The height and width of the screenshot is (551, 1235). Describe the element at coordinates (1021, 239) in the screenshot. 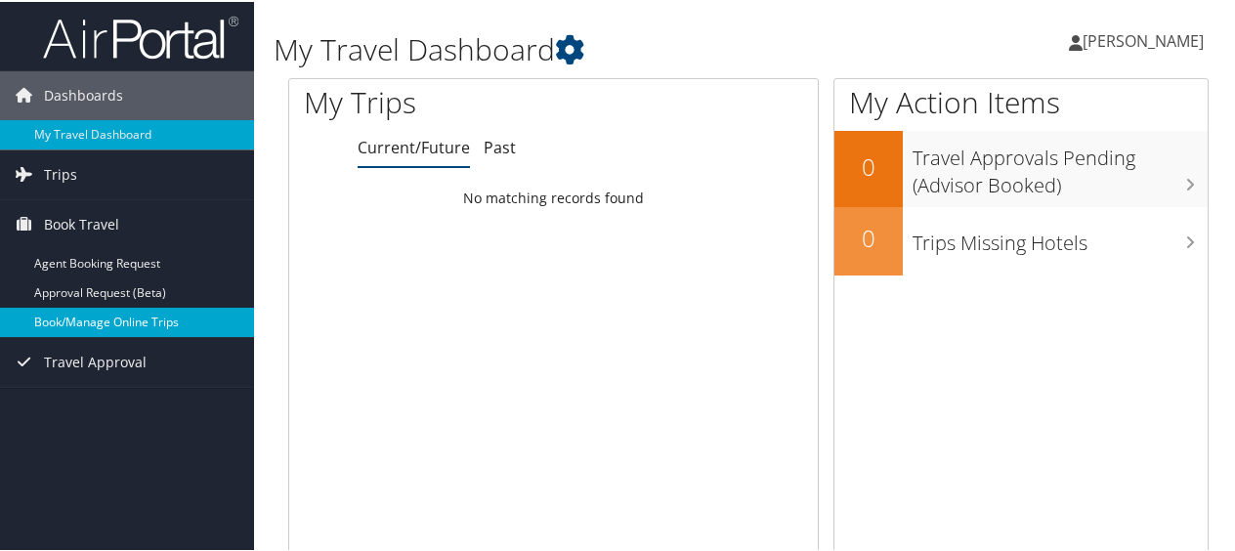

I see `a: 0Trips Missing Hotels` at that location.